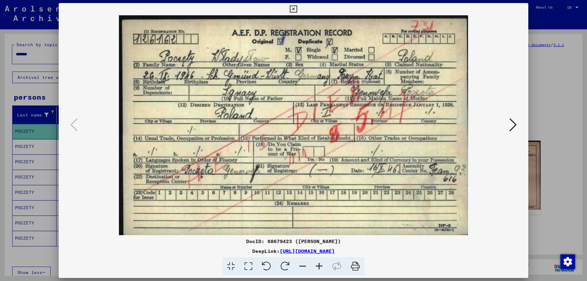 This screenshot has height=281, width=587. Describe the element at coordinates (568, 262) in the screenshot. I see `img: Change consent` at that location.